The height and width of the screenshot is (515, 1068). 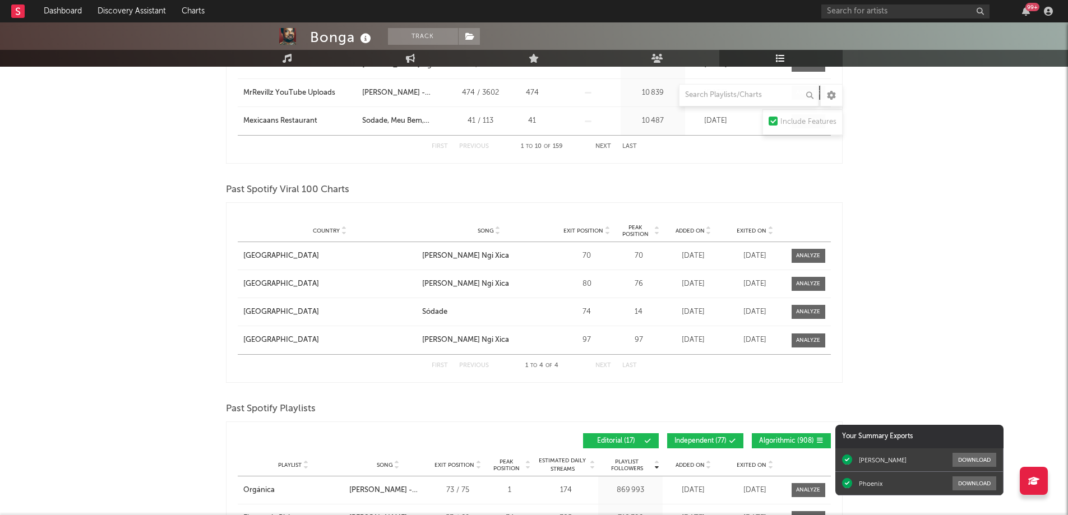 What do you see at coordinates (705, 441) in the screenshot?
I see `button: Independent(77)` at bounding box center [705, 441].